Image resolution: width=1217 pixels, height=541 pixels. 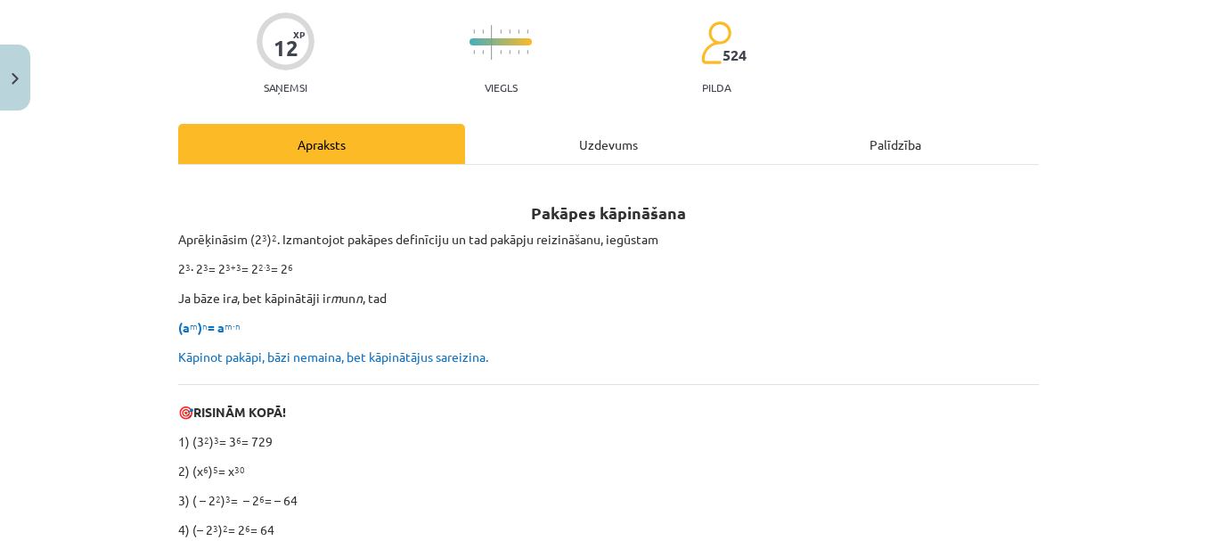 What do you see at coordinates (895, 143) in the screenshot?
I see `div: Palīdzība` at bounding box center [895, 143].